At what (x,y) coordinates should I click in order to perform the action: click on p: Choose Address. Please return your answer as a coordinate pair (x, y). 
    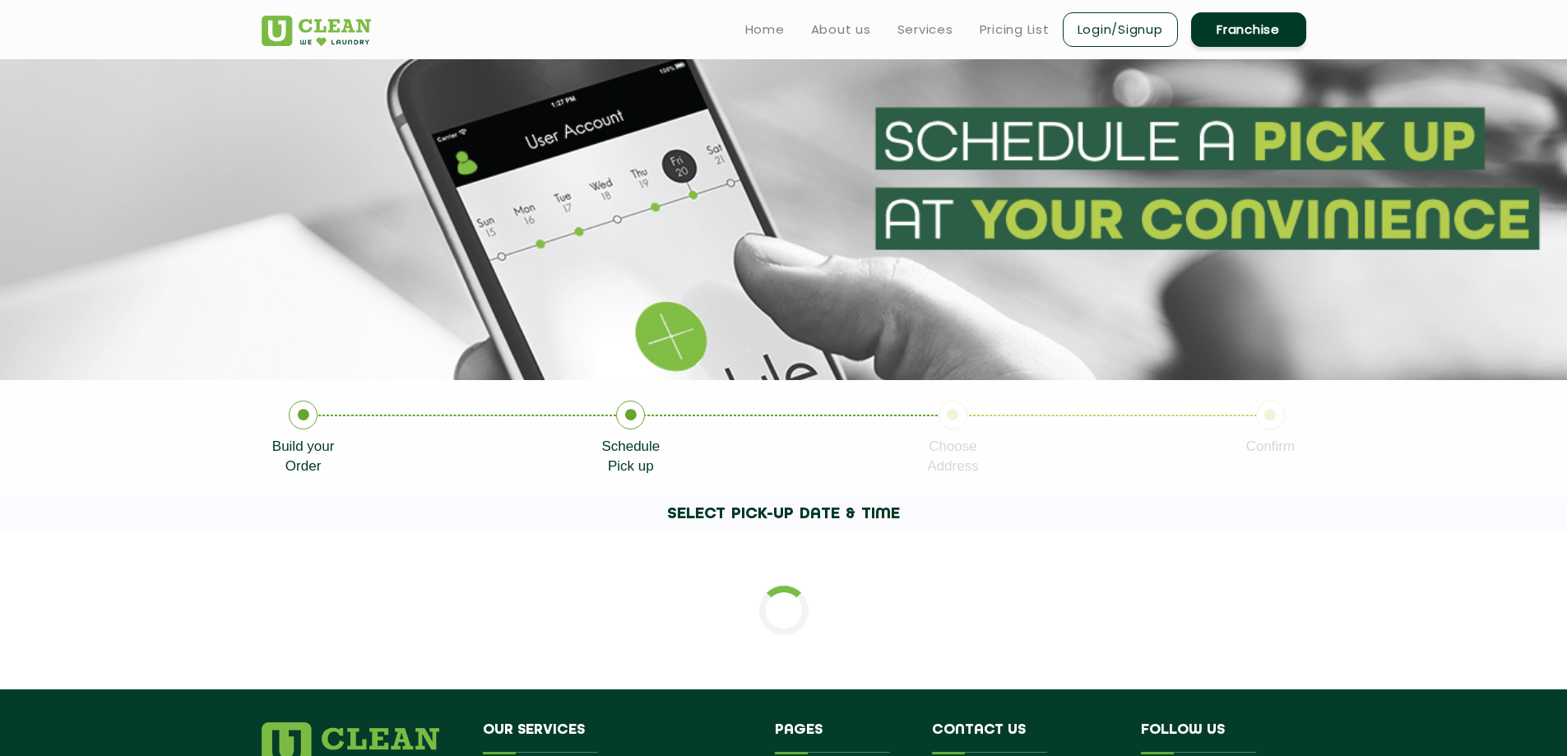
    Looking at the image, I should click on (953, 457).